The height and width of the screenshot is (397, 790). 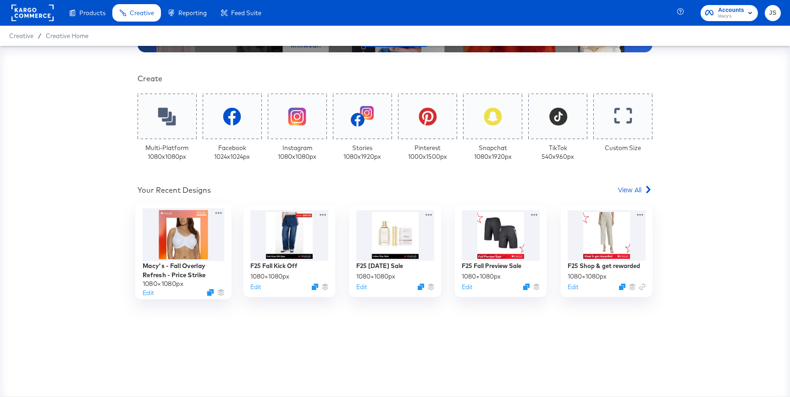 What do you see at coordinates (67, 36) in the screenshot?
I see `span: Creative Home` at bounding box center [67, 36].